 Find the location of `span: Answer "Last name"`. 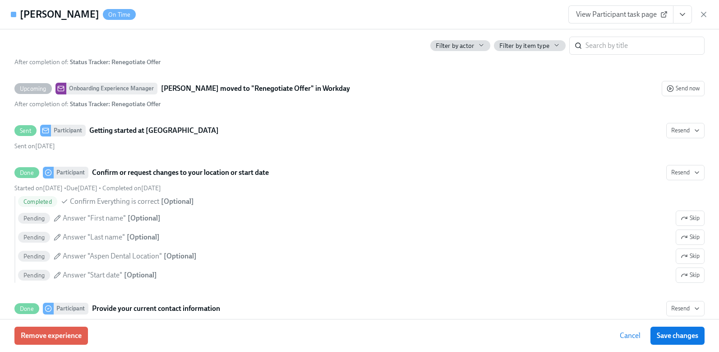

span: Answer "Last name" is located at coordinates (94, 237).